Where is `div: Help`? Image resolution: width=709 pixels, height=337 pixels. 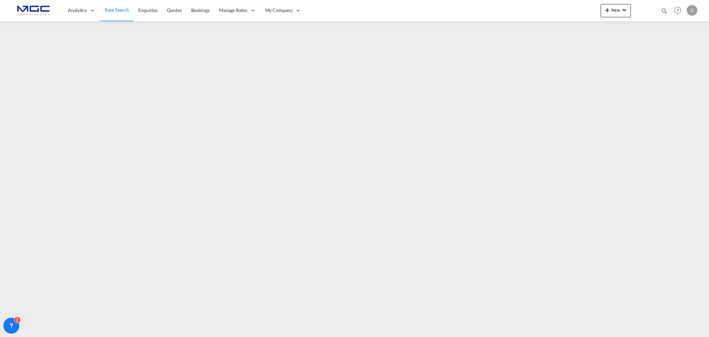 div: Help is located at coordinates (680, 11).